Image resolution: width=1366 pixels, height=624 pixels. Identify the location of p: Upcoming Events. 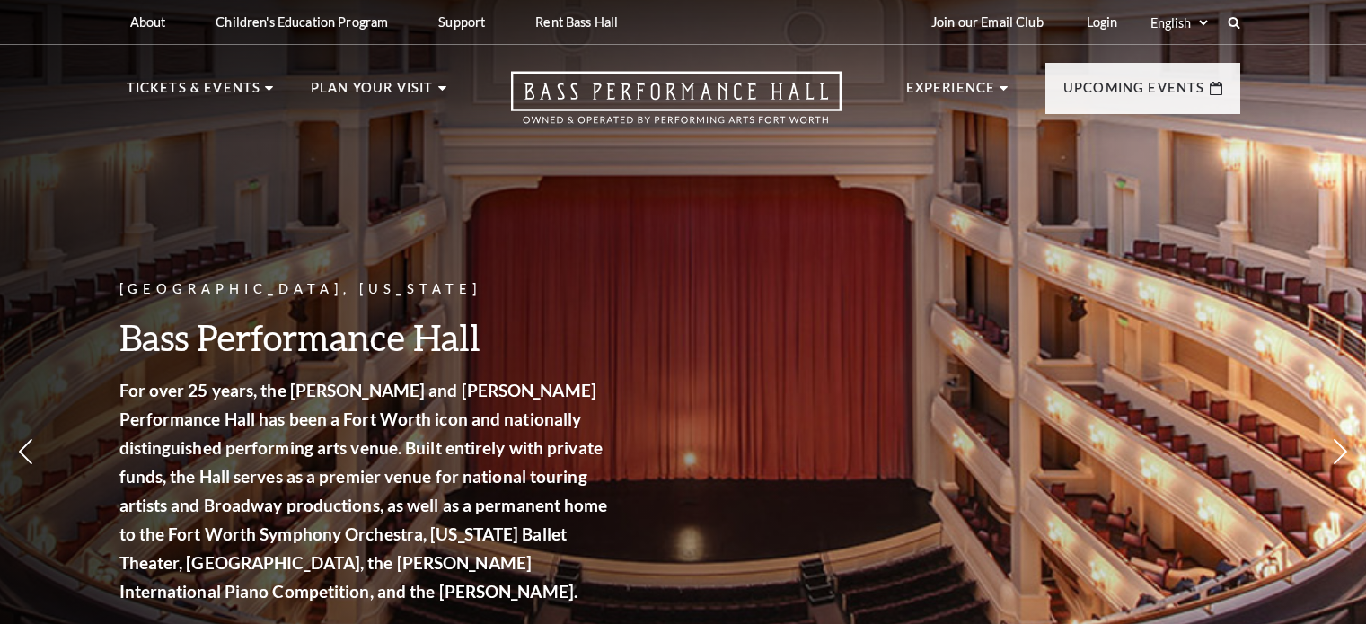
(1134, 93).